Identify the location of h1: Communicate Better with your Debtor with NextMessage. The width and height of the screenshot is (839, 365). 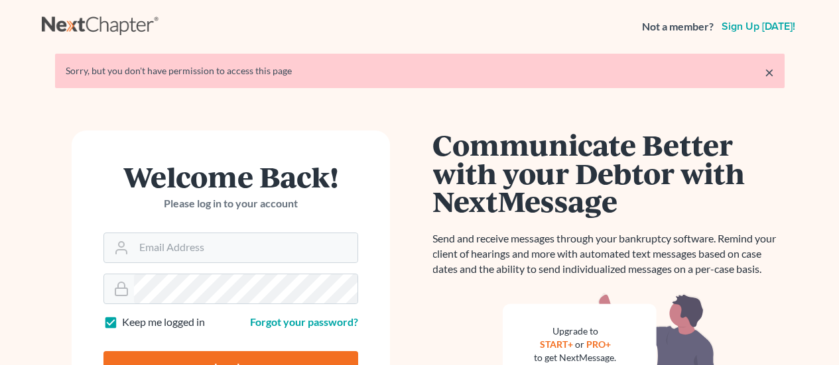
(609, 173).